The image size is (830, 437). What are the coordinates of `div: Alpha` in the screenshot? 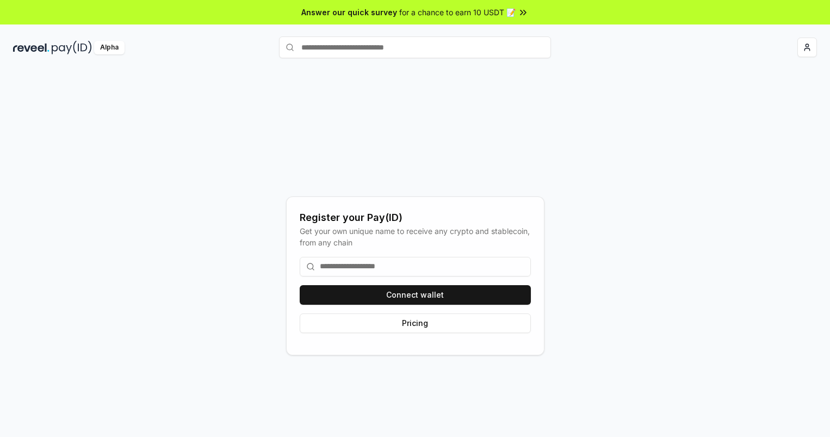 It's located at (109, 47).